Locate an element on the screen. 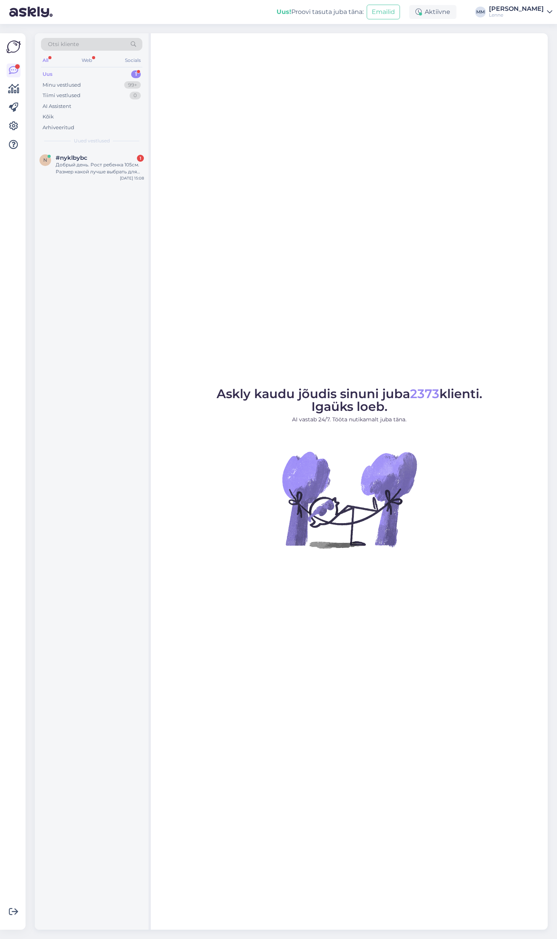 This screenshot has width=557, height=939. div: Arhiveeritud is located at coordinates (58, 128).